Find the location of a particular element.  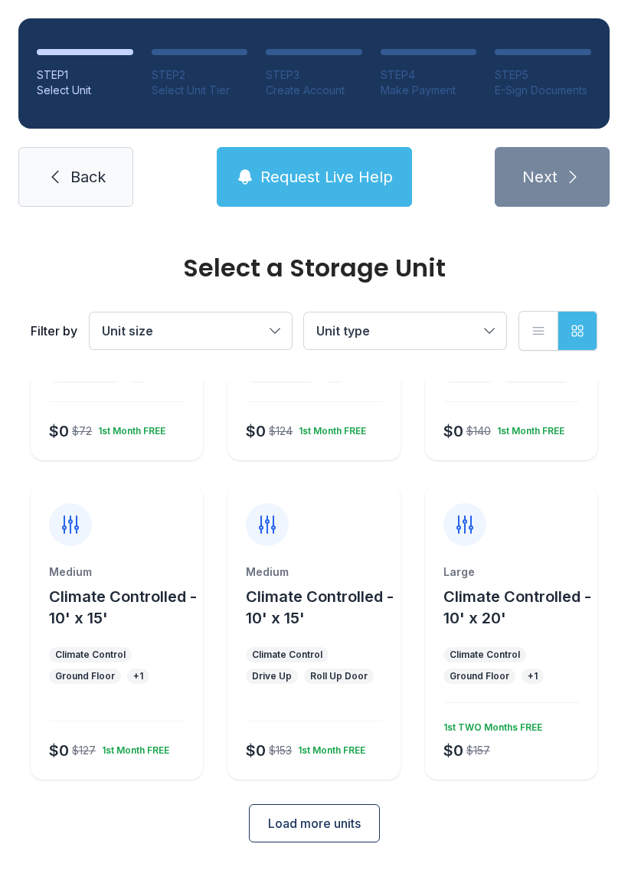

button: Climate Controlled - 10' x 20' is located at coordinates (517, 608).